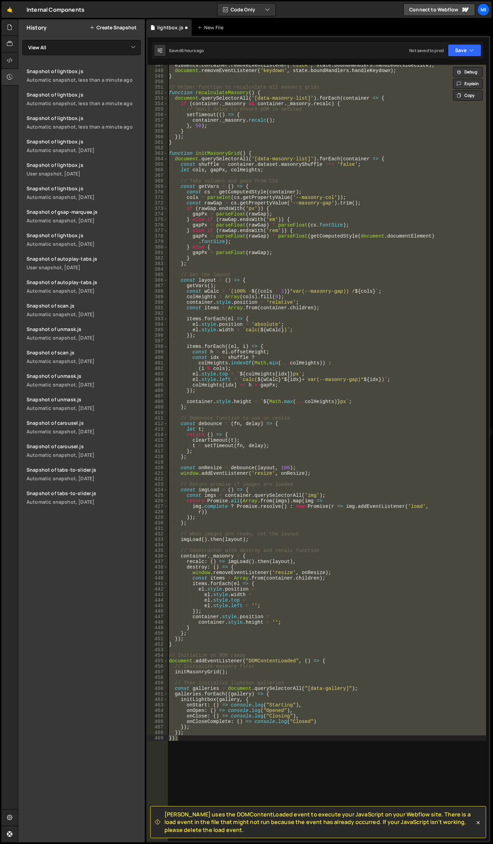  Describe the element at coordinates (158, 710) in the screenshot. I see `div: 464` at that location.